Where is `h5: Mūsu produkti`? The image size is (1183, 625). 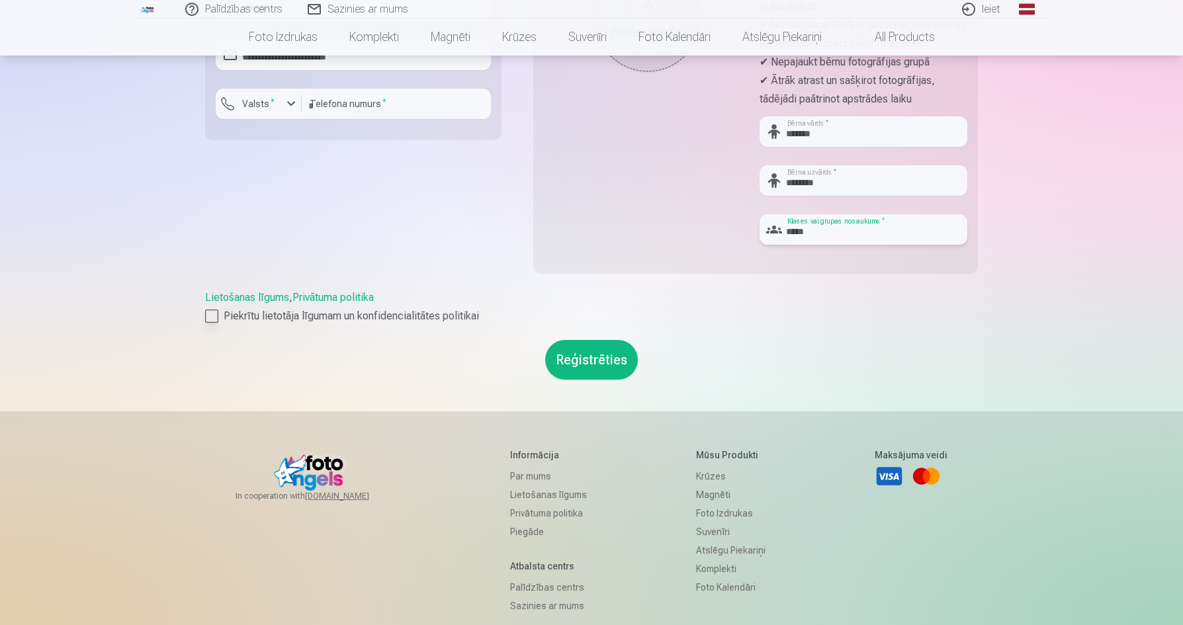 h5: Mūsu produkti is located at coordinates (730, 455).